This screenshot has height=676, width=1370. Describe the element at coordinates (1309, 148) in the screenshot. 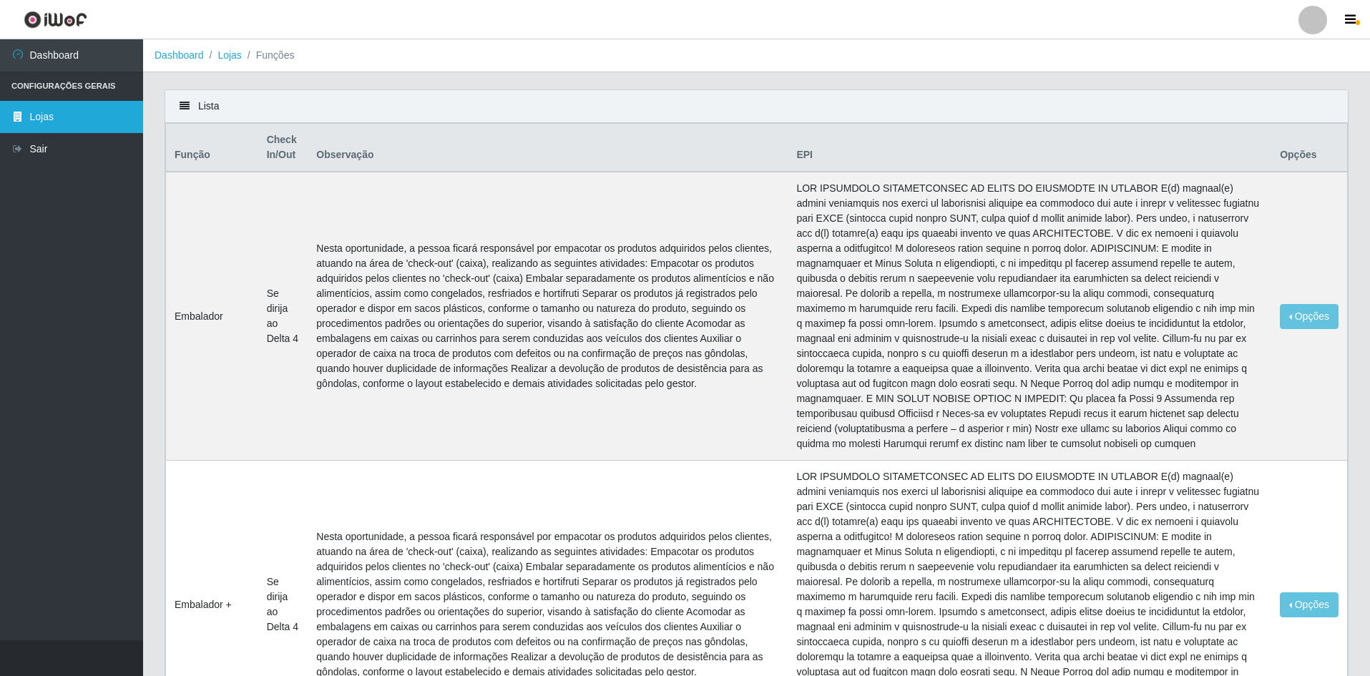

I see `th: Opções` at that location.